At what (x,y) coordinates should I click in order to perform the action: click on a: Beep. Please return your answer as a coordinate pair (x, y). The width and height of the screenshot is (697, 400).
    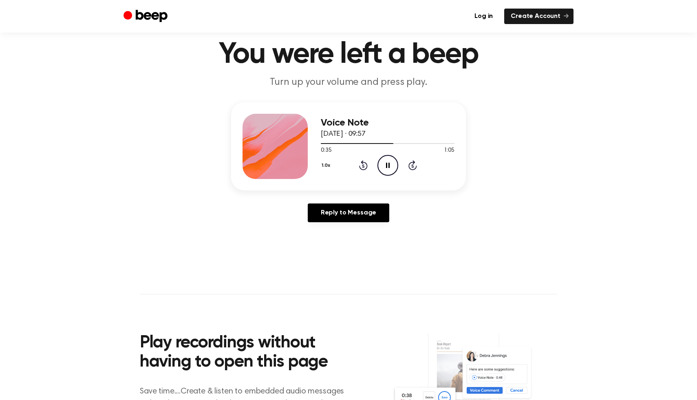
    Looking at the image, I should click on (146, 16).